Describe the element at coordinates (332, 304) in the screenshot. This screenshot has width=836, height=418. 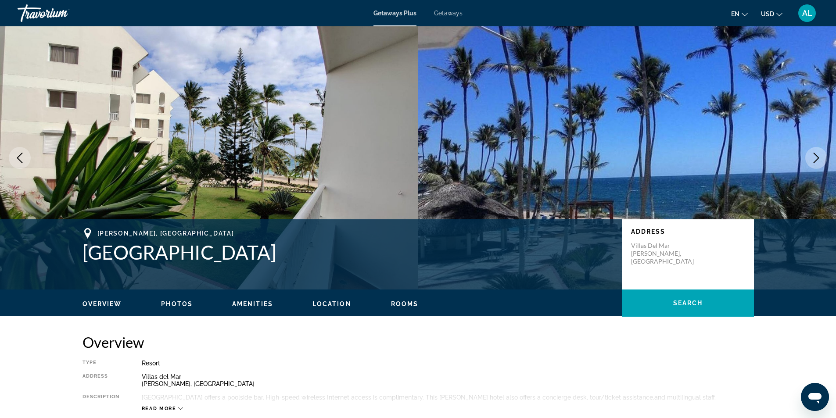
I see `span: Location` at that location.